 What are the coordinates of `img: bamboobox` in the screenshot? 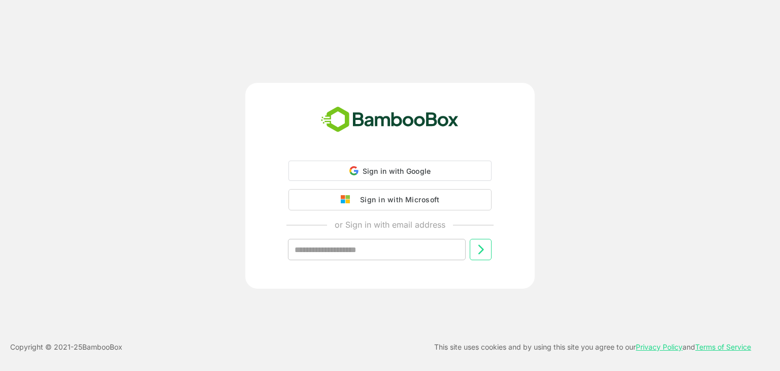 It's located at (390, 120).